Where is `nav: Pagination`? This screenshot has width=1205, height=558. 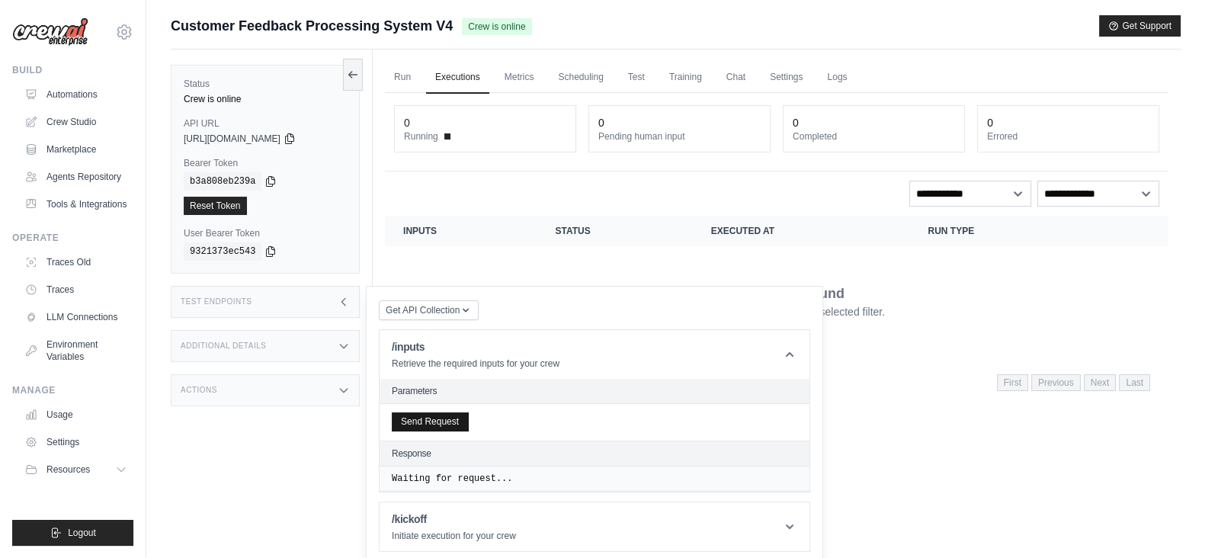 nav: Pagination is located at coordinates (1073, 383).